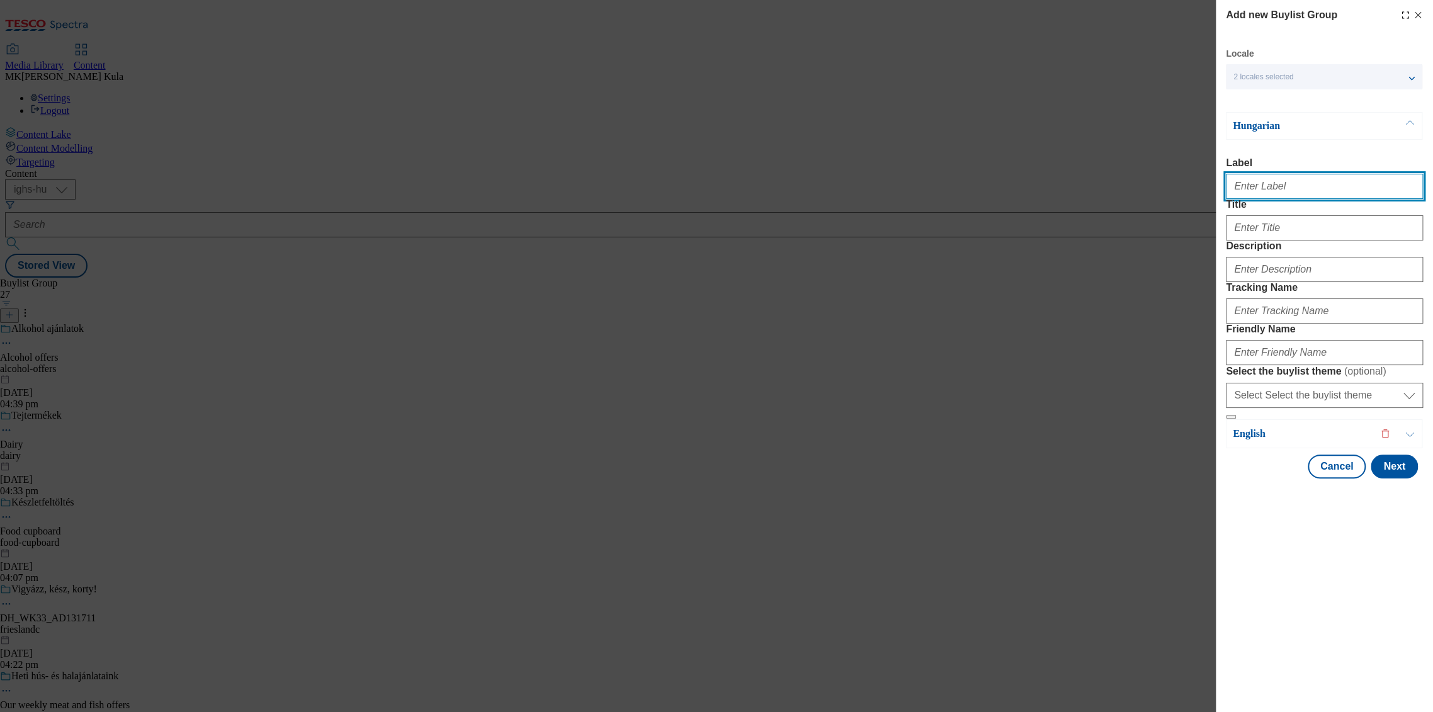 This screenshot has width=1433, height=712. Describe the element at coordinates (1336, 466) in the screenshot. I see `button: Cancel` at that location.